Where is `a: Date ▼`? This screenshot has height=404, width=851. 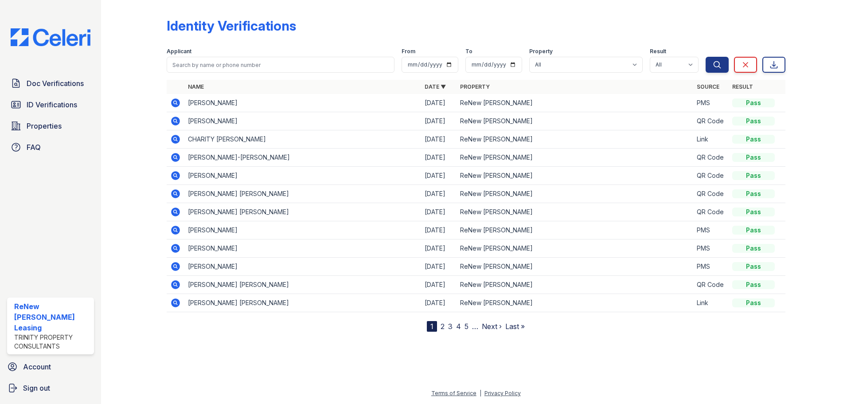 a: Date ▼ is located at coordinates (435, 86).